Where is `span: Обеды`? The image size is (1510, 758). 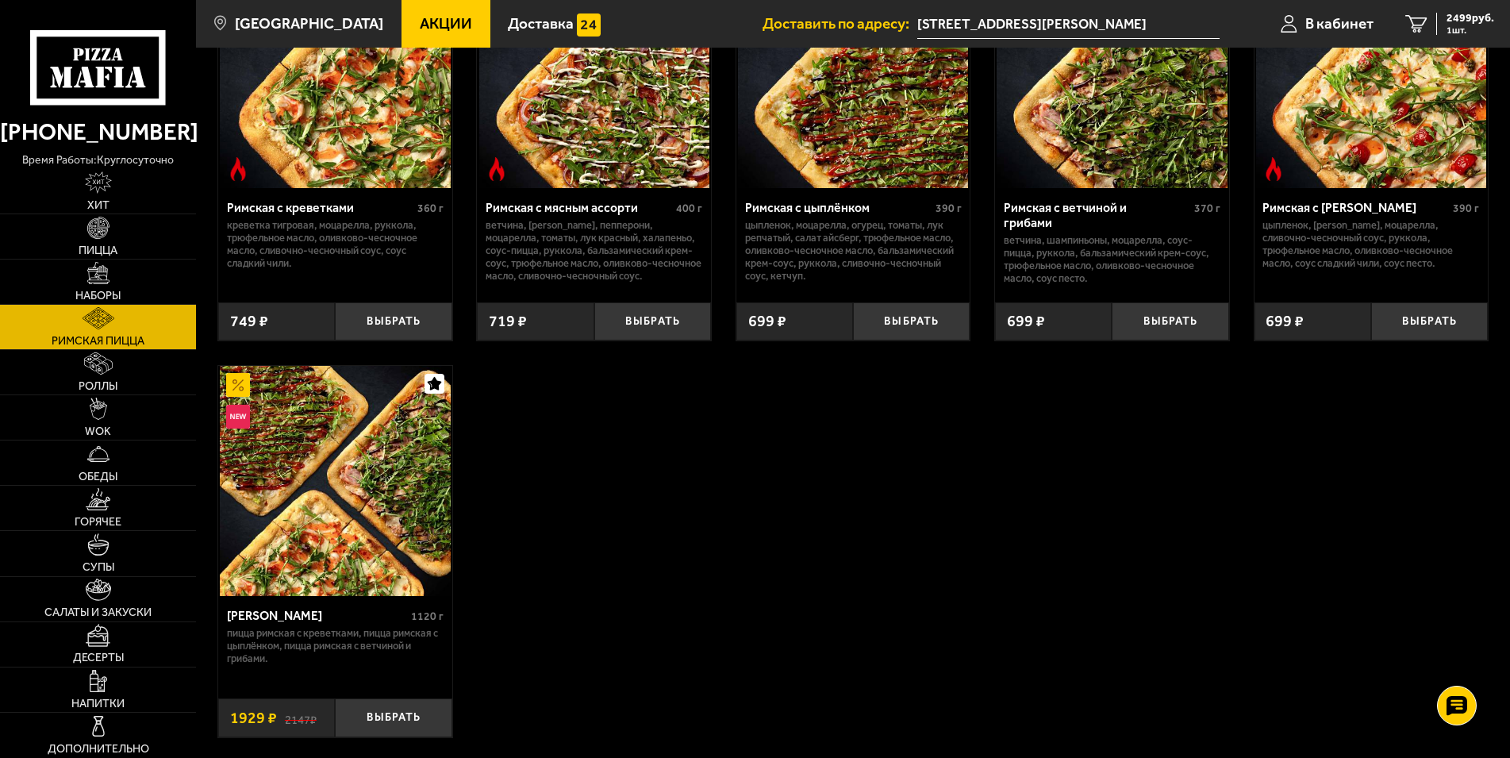 span: Обеды is located at coordinates (98, 477).